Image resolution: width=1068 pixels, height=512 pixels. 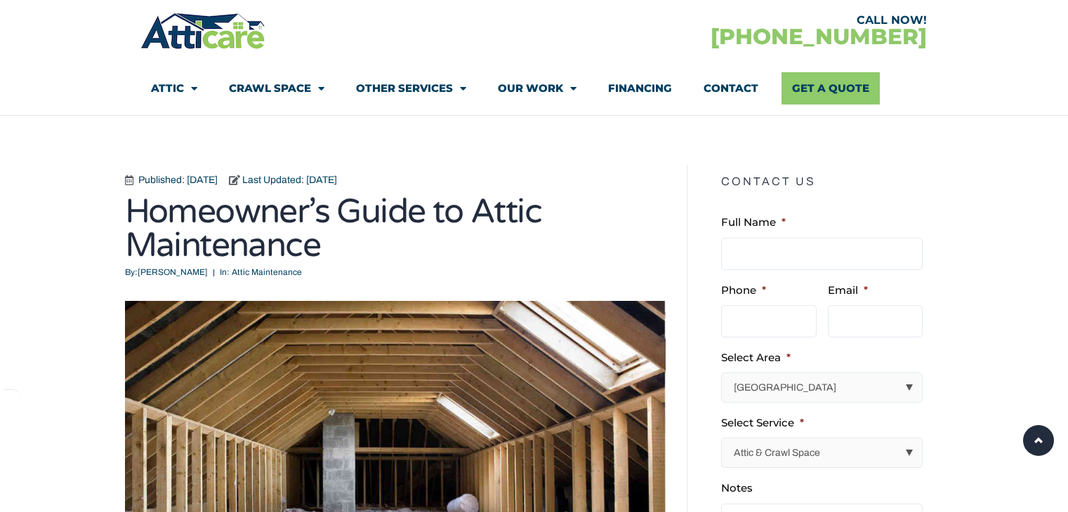 I want to click on a: Attic Maintenance, so click(x=267, y=272).